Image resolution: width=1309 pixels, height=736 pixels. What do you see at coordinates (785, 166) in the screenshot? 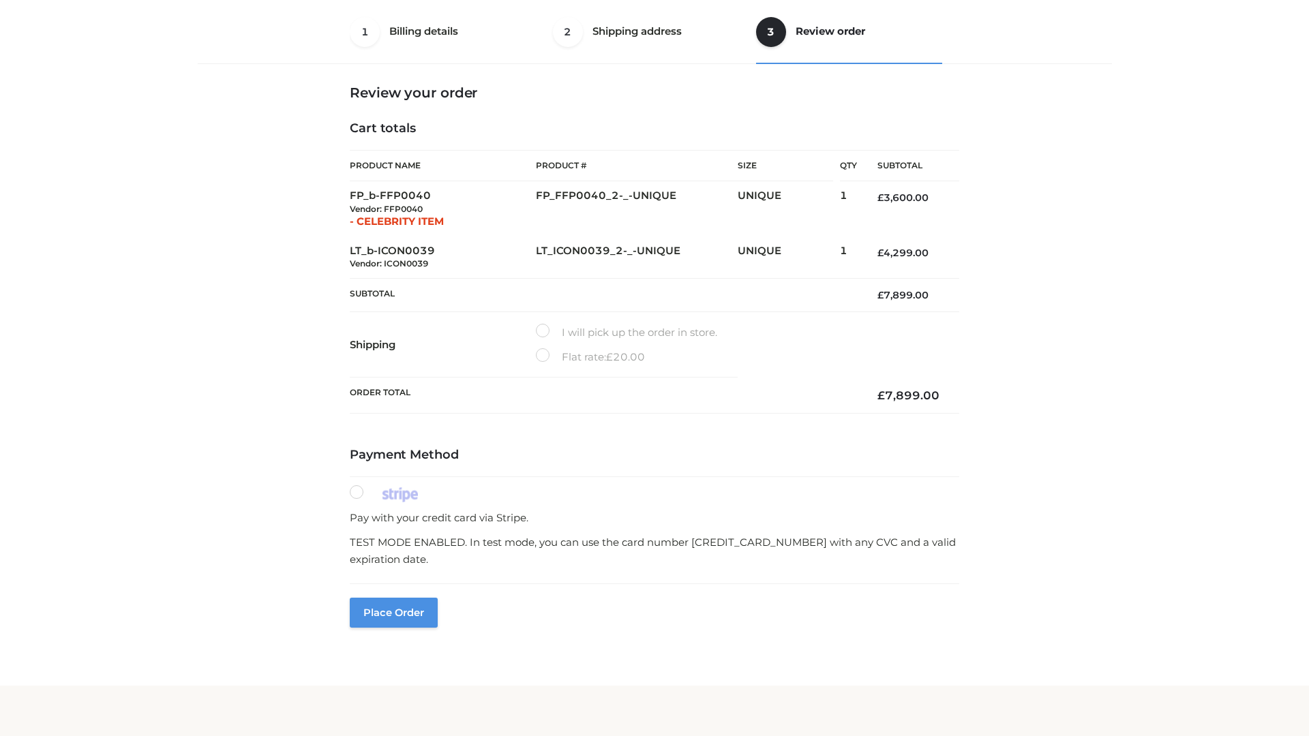
I see `th: Size` at bounding box center [785, 166].